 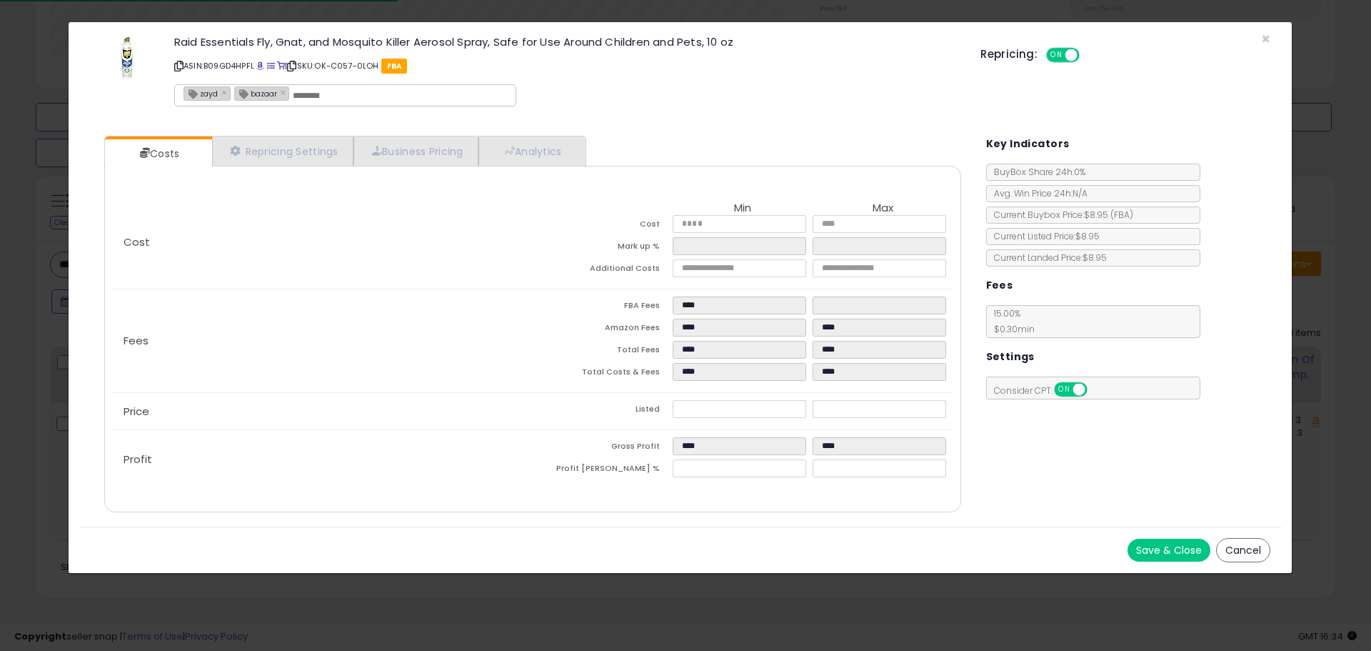 I want to click on th: Max, so click(x=883, y=209).